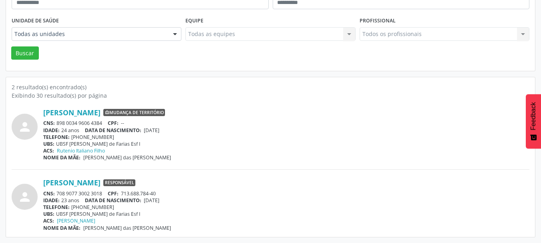 Image resolution: width=541 pixels, height=243 pixels. I want to click on button: Buscar, so click(25, 53).